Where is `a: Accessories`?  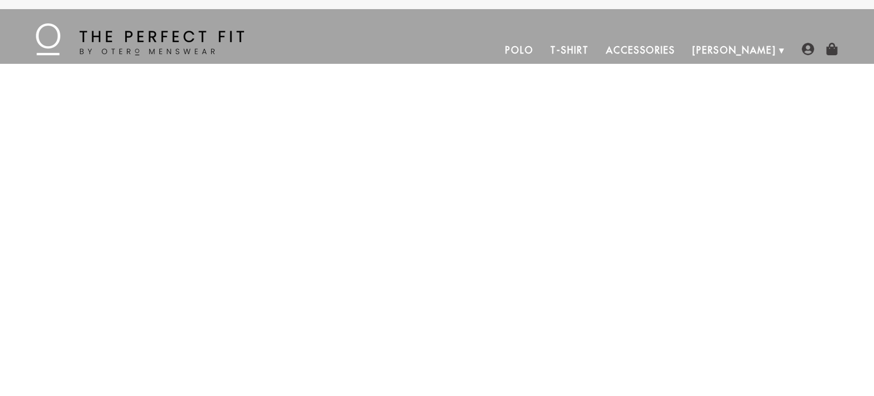
a: Accessories is located at coordinates (641, 50).